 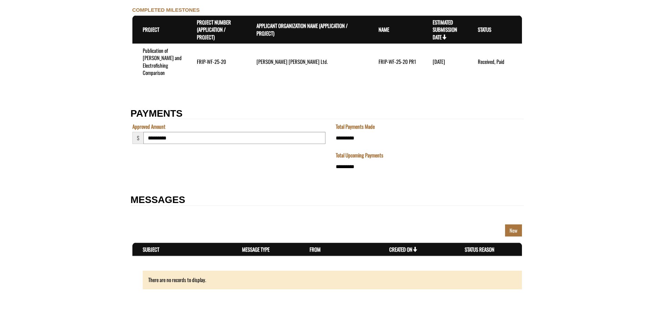 I want to click on label: Total Upcoming Payments, so click(x=360, y=155).